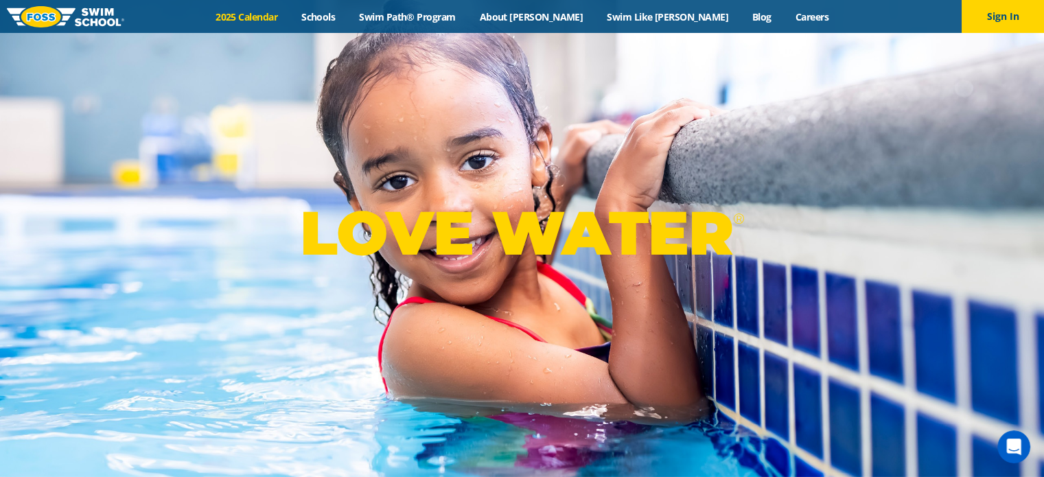 Image resolution: width=1044 pixels, height=477 pixels. I want to click on a: Swim Path® Program, so click(407, 16).